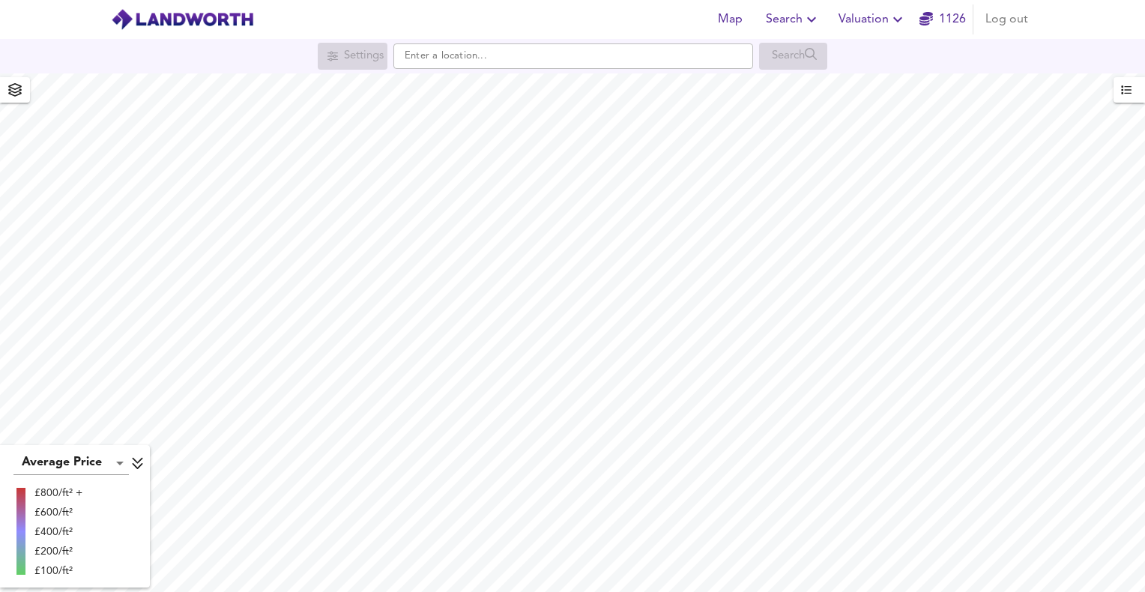 This screenshot has height=592, width=1145. I want to click on div: £400/ft², so click(58, 532).